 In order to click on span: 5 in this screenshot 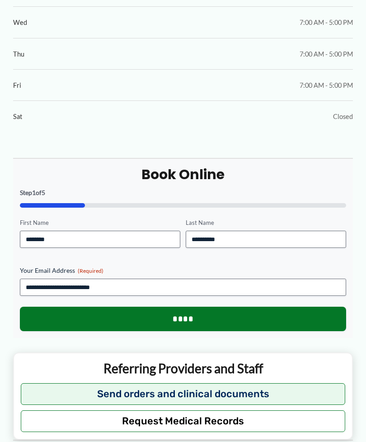, I will do `click(43, 192)`.